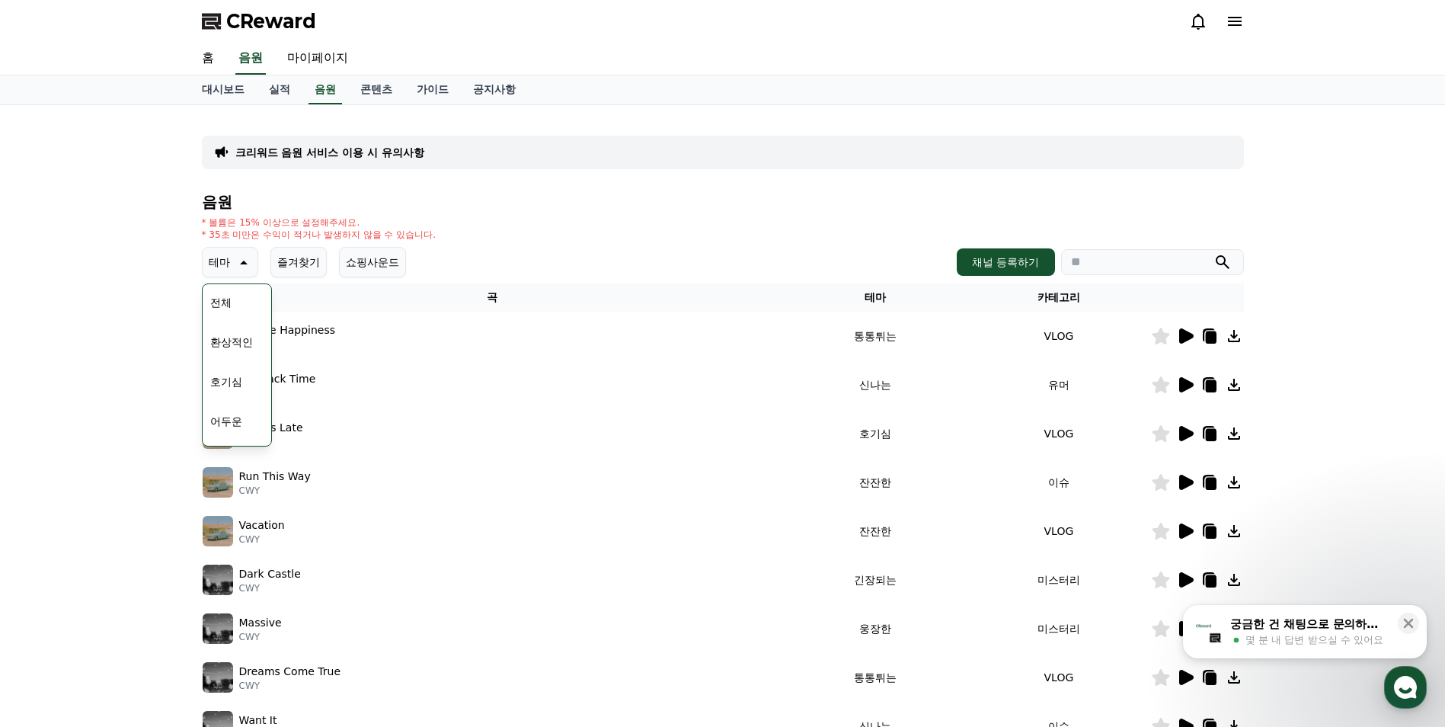 This screenshot has height=727, width=1445. What do you see at coordinates (270, 574) in the screenshot?
I see `p: Dark Castle` at bounding box center [270, 574].